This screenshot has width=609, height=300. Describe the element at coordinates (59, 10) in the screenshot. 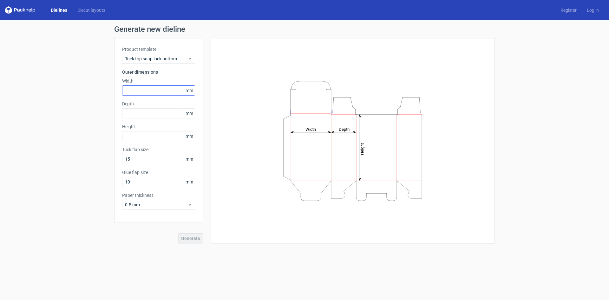

I see `a: Dielines` at that location.